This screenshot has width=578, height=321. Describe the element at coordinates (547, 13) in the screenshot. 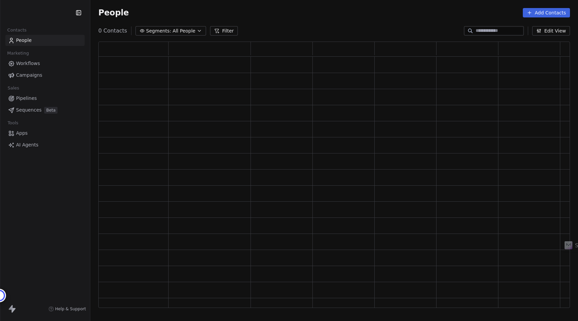

I see `button: Add Contacts` at that location.